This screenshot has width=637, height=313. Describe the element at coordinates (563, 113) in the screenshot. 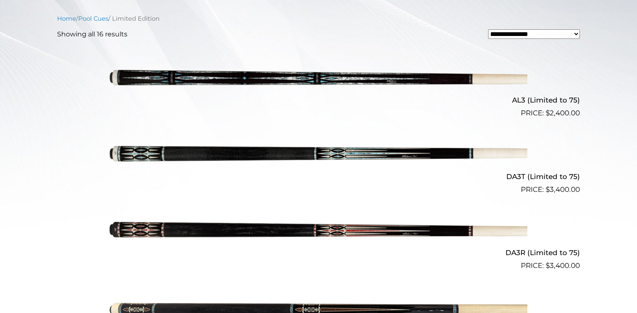

I see `bdi: 2,400.00` at that location.